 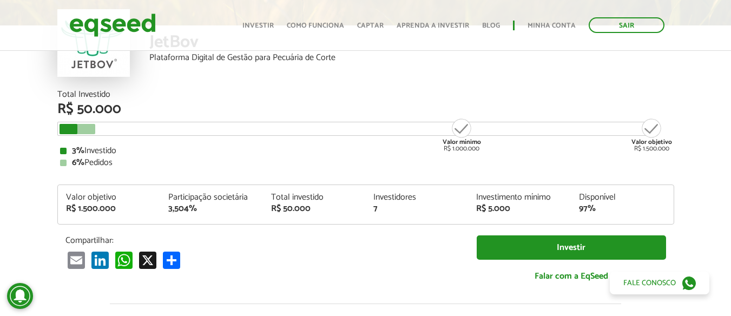 I want to click on div: Pedidos, so click(x=366, y=163).